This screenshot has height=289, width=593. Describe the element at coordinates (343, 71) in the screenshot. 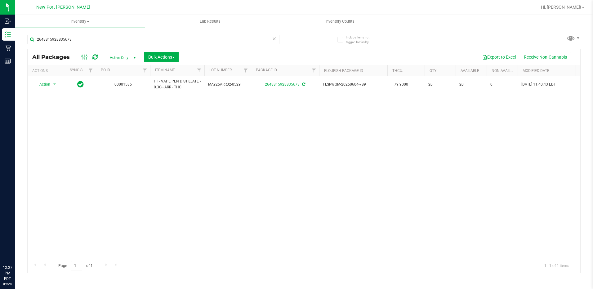

I see `a: Flourish Package ID` at that location.